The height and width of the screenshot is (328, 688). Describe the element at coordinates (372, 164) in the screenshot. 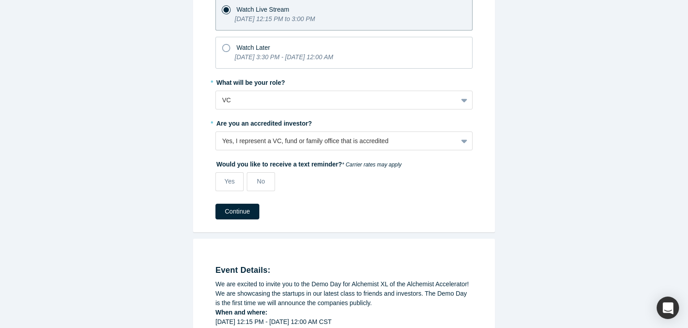

I see `em: * Carrier rates may apply` at that location.